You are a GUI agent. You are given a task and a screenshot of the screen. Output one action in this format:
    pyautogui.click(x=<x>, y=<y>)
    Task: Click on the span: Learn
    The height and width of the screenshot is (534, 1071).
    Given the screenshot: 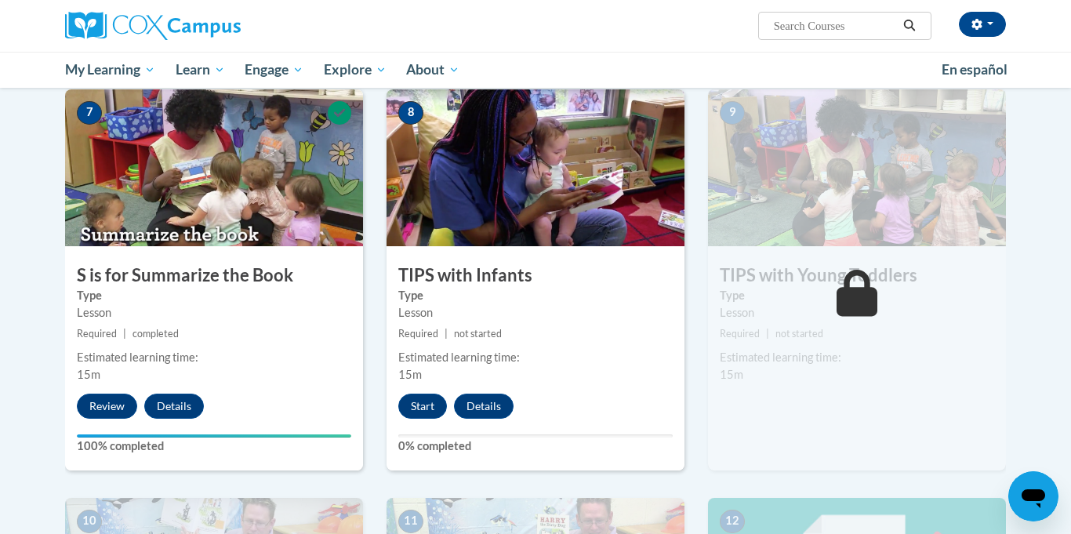 What is the action you would take?
    pyautogui.click(x=200, y=70)
    